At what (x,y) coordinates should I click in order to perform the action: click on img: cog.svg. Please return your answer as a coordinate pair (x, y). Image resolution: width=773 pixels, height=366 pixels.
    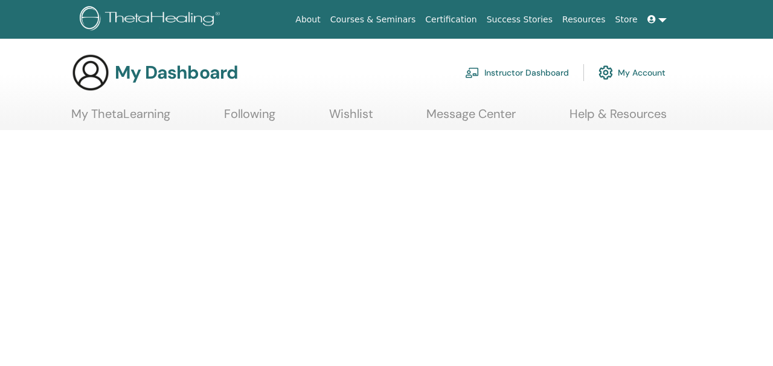
    Looking at the image, I should click on (606, 73).